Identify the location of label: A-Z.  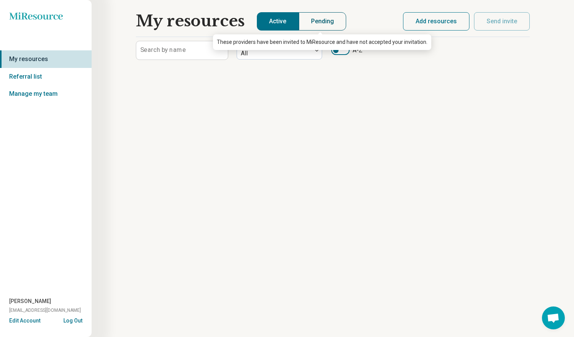
(347, 50).